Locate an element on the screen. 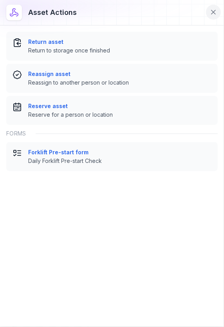  span: Reassign to another person or location is located at coordinates (120, 83).